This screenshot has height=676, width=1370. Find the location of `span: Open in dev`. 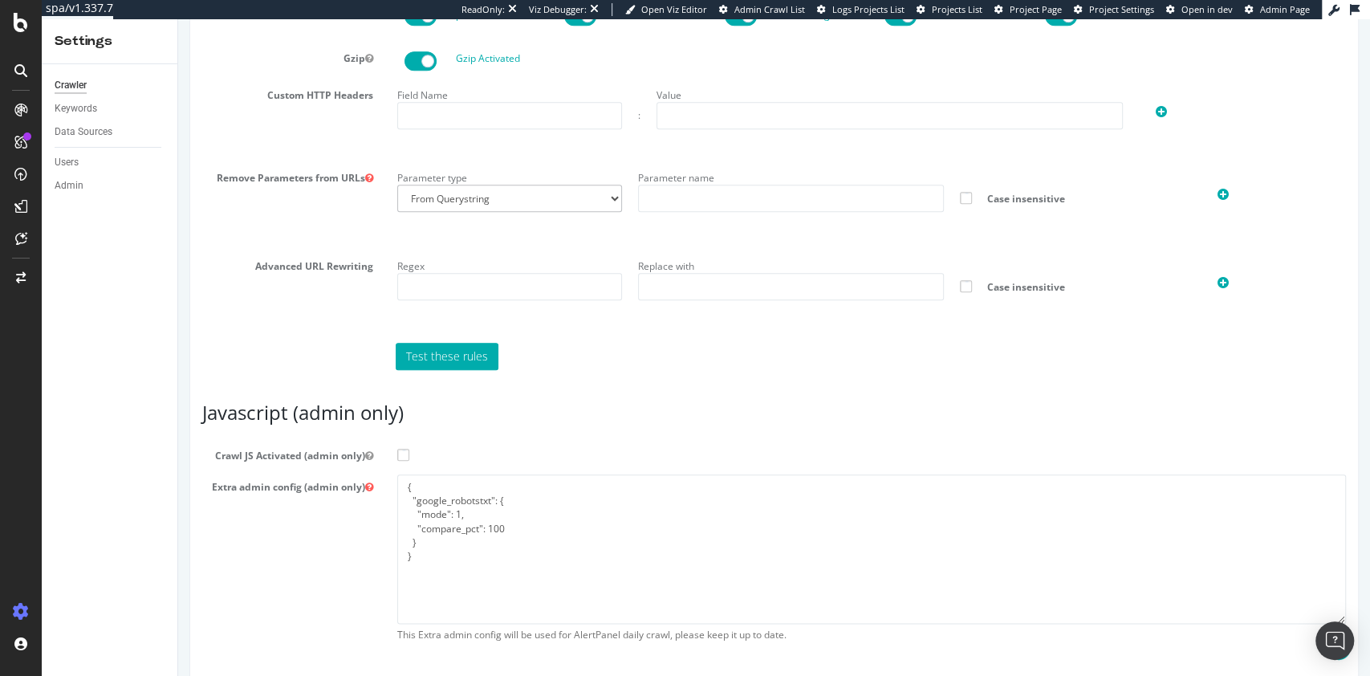

span: Open in dev is located at coordinates (1207, 9).